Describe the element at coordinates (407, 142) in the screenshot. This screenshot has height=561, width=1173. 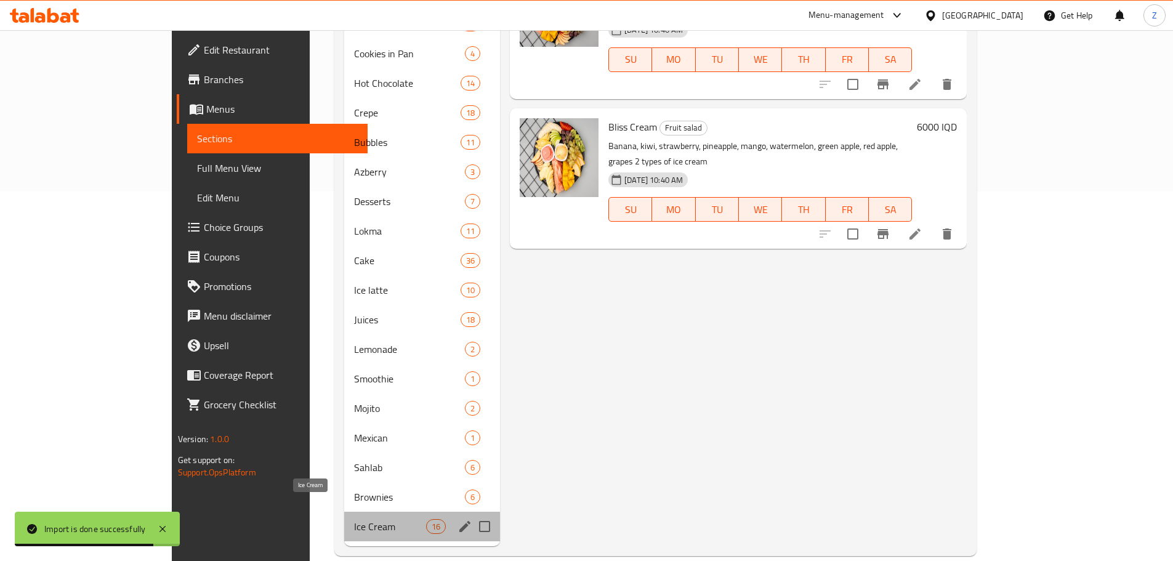
I see `div: Bubbles` at that location.